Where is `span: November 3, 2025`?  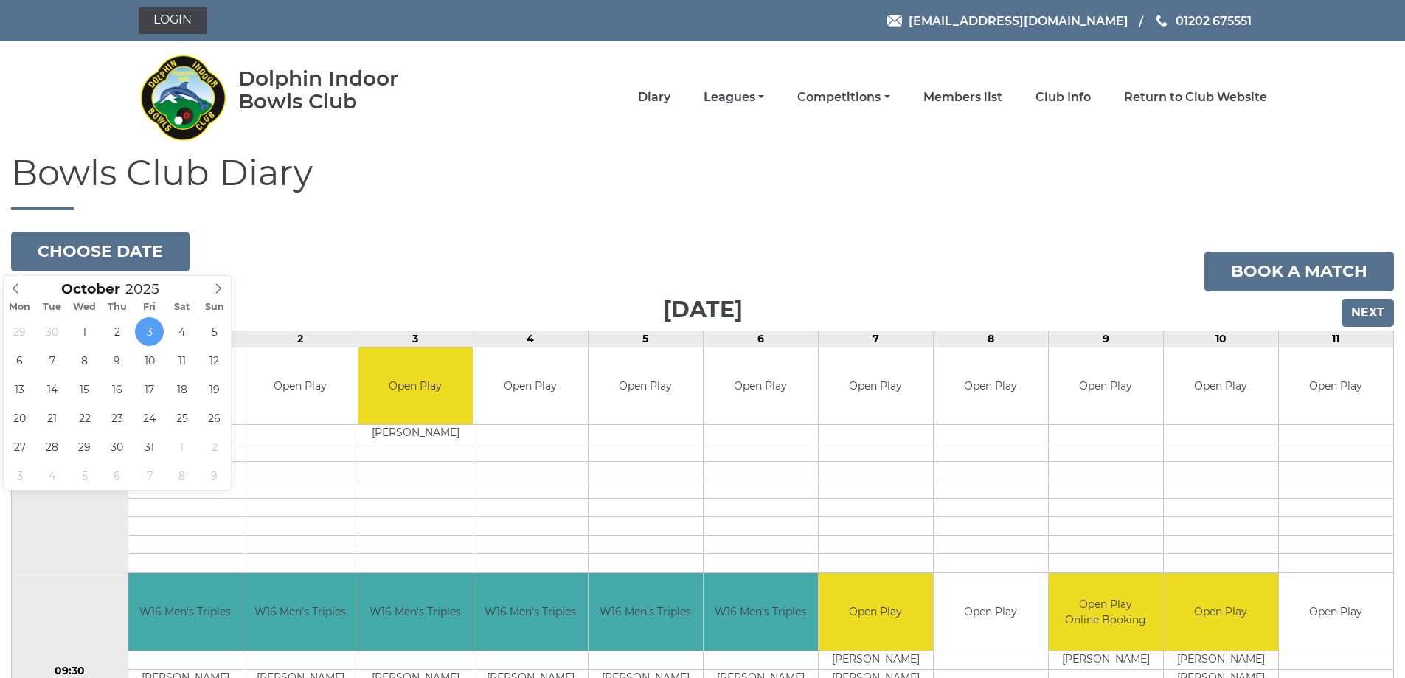
span: November 3, 2025 is located at coordinates (19, 475).